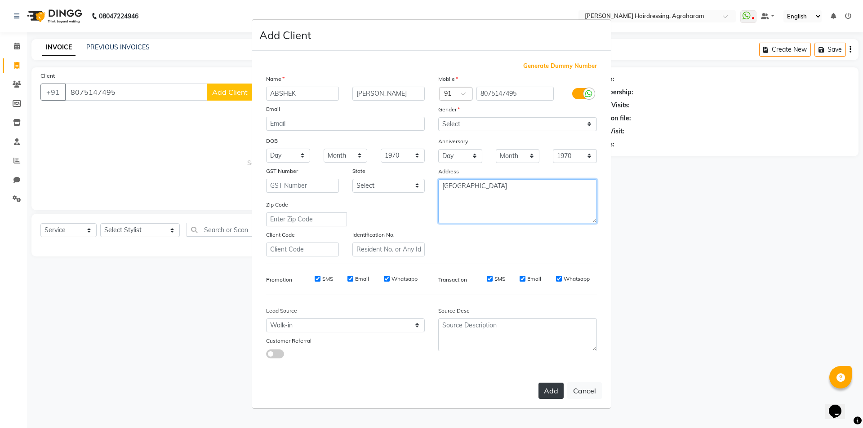  What do you see at coordinates (449, 110) in the screenshot?
I see `label: Gender` at bounding box center [449, 110].